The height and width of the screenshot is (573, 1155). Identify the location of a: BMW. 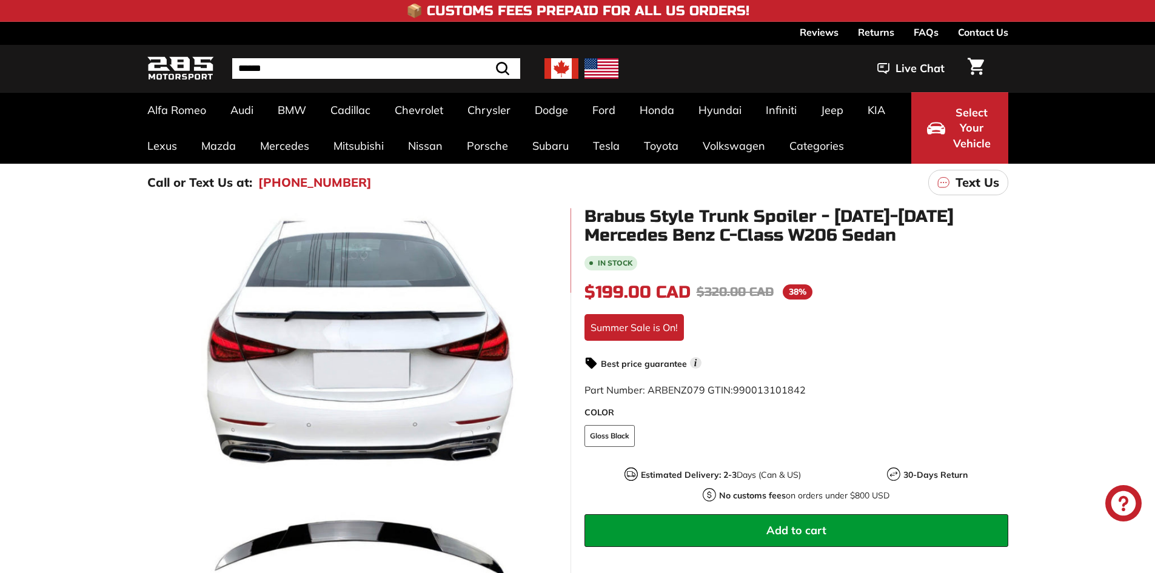
(292, 110).